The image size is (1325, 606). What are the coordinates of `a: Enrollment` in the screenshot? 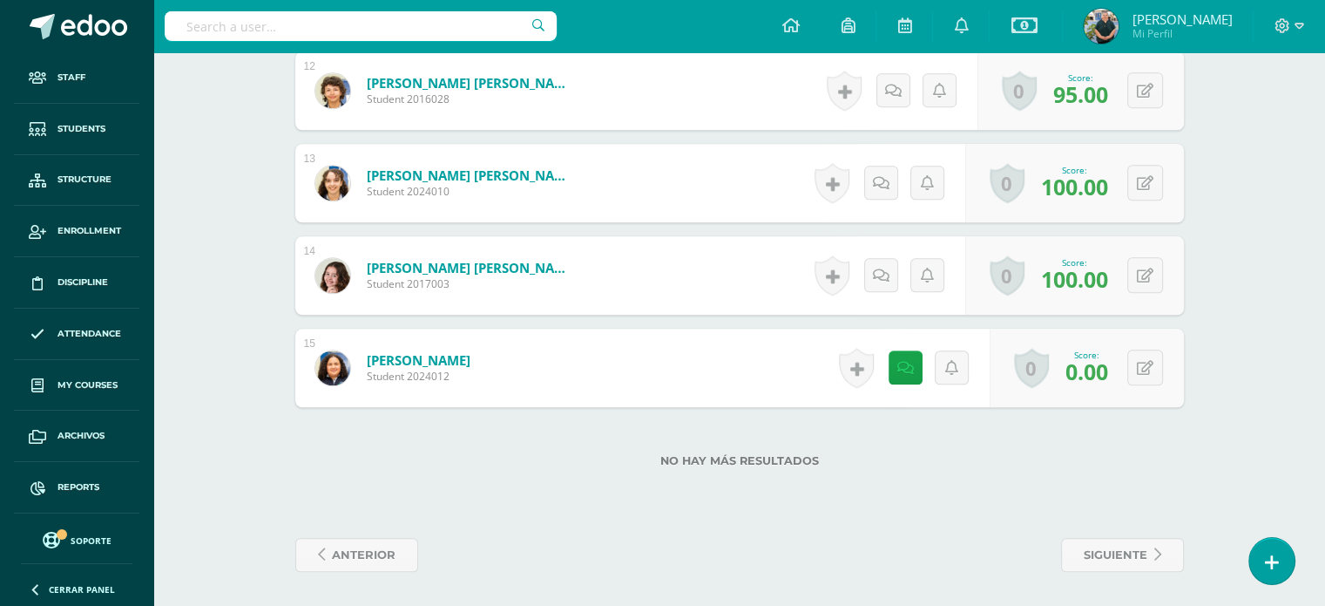 It's located at (77, 231).